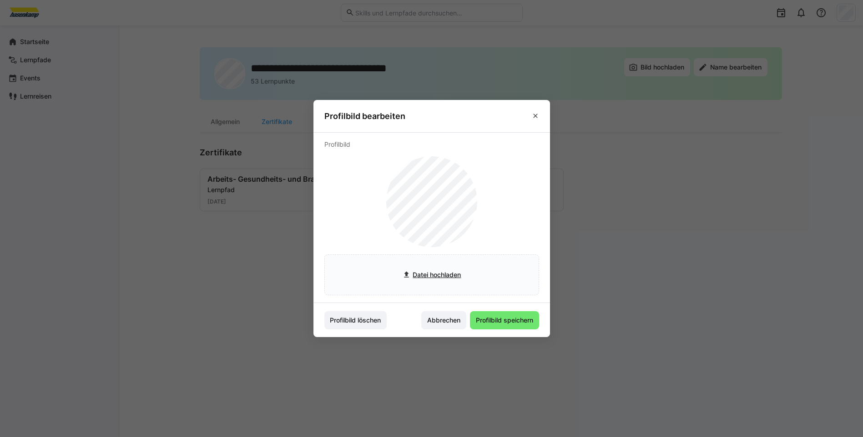 This screenshot has width=863, height=437. Describe the element at coordinates (432, 145) in the screenshot. I see `p: Profilbild` at that location.